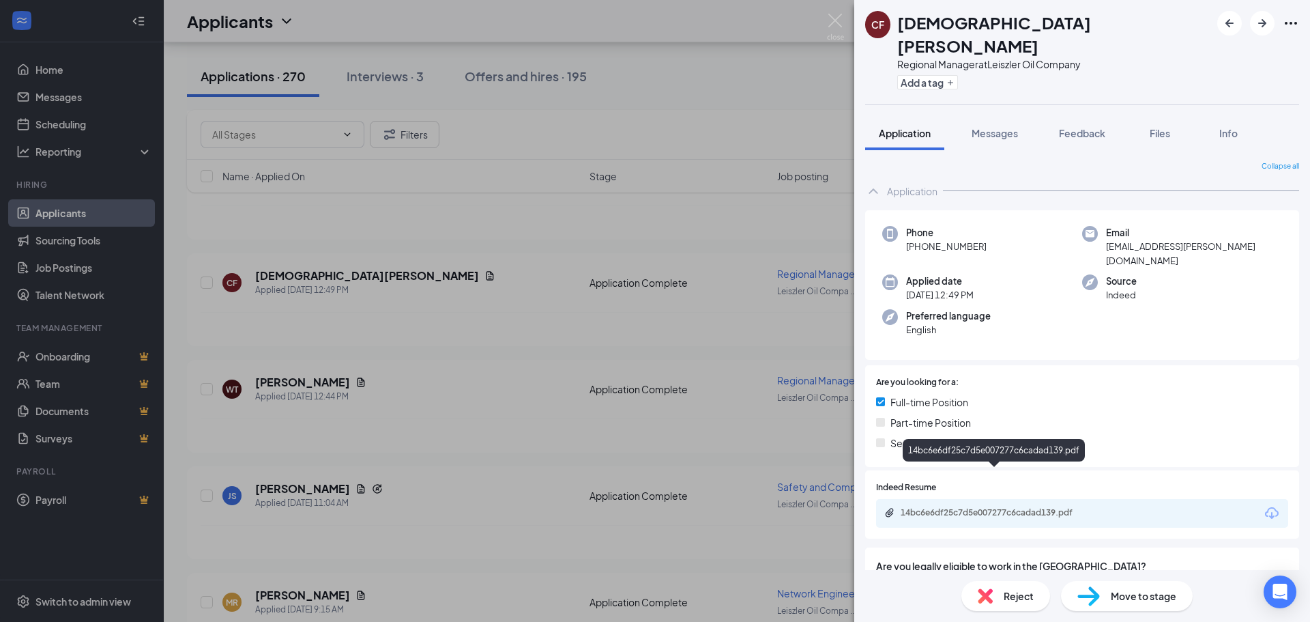 The height and width of the screenshot is (622, 1310). What do you see at coordinates (1230, 23) in the screenshot?
I see `svg: ArrowLeftNew` at bounding box center [1230, 23].